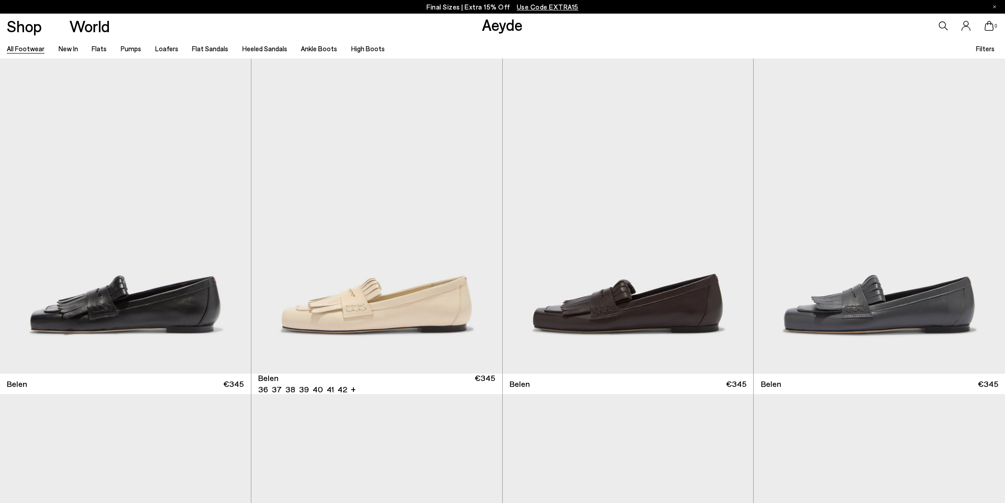  What do you see at coordinates (304, 389) in the screenshot?
I see `li: 39` at bounding box center [304, 389].